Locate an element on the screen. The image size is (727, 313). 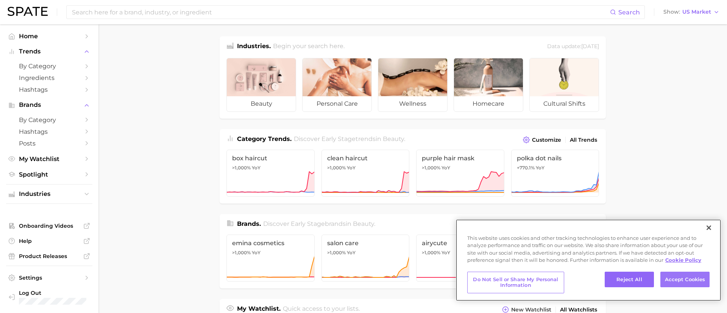
span: Posts is located at coordinates (49, 143).